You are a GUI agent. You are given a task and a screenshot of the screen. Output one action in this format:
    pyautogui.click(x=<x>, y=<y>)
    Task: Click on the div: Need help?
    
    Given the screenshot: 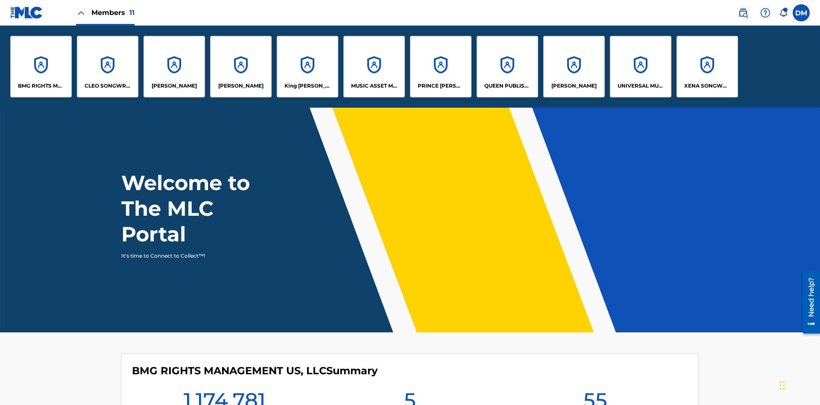 What is the action you would take?
    pyautogui.click(x=15, y=30)
    